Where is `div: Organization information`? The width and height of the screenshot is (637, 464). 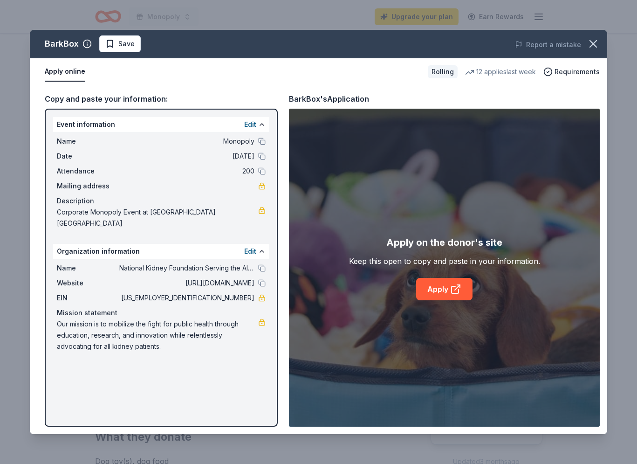
div: Organization information is located at coordinates (161, 251).